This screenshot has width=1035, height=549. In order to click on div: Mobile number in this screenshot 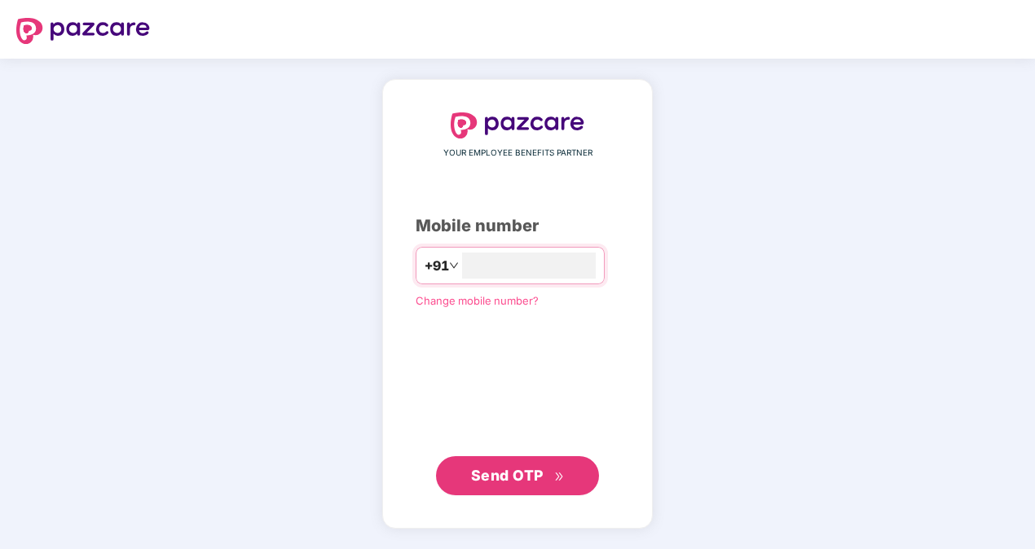, I will do `click(517, 226)`.